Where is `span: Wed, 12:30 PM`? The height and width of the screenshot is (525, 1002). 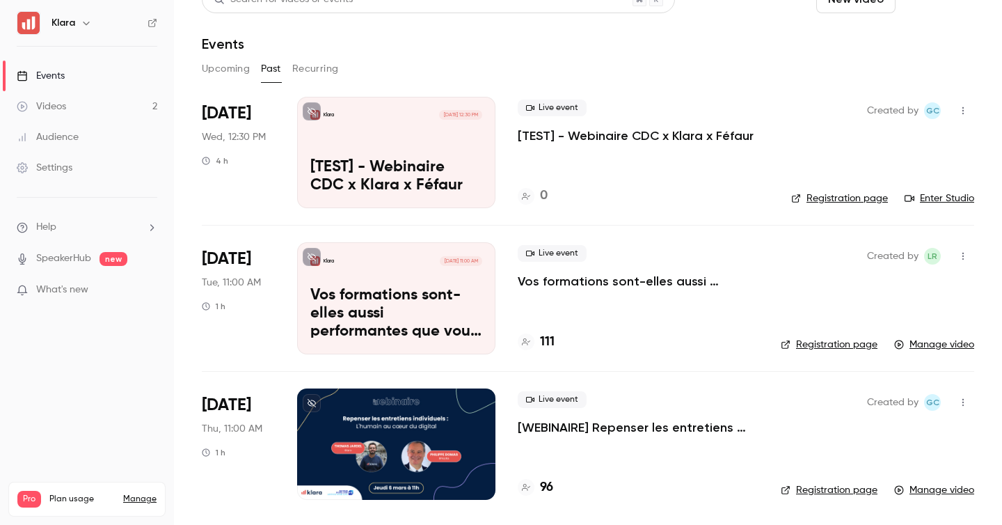 span: Wed, 12:30 PM is located at coordinates (234, 137).